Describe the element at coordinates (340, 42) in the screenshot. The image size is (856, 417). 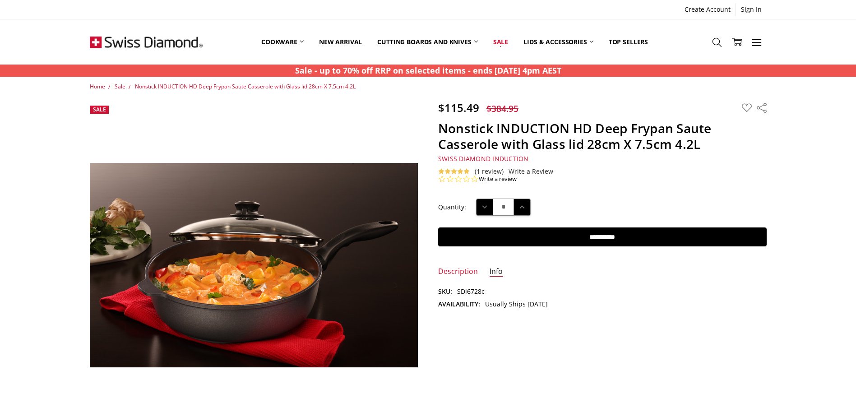
I see `a: New arrival` at that location.